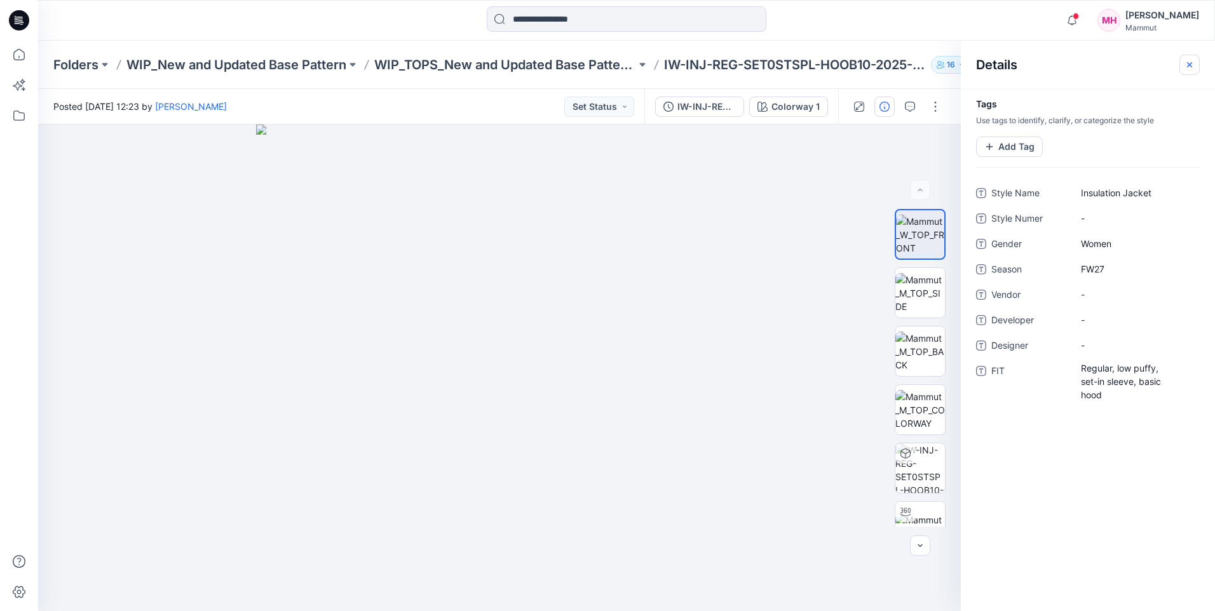 The image size is (1215, 611). Describe the element at coordinates (1029, 271) in the screenshot. I see `span: Season` at that location.